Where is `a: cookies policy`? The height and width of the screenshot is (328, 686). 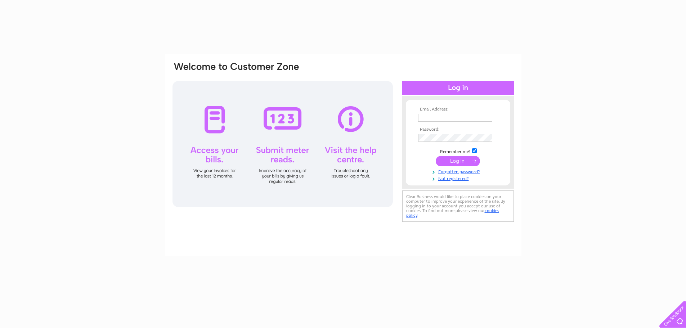
a: cookies policy is located at coordinates (453, 213).